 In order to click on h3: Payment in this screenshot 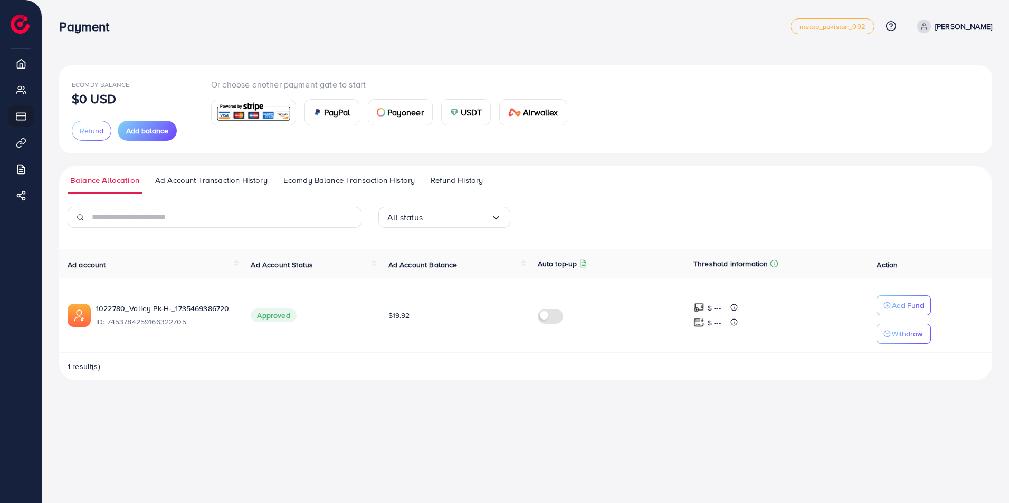, I will do `click(88, 26)`.